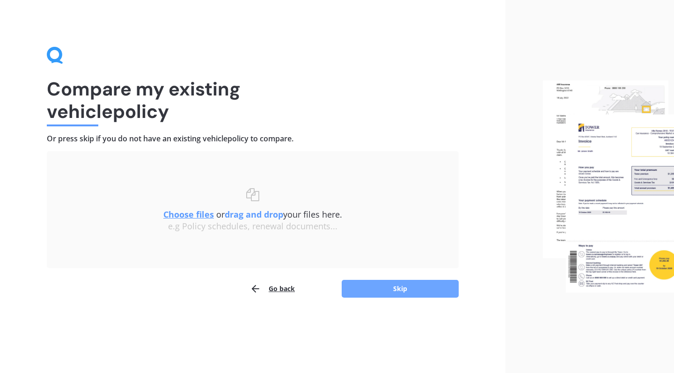  Describe the element at coordinates (608, 186) in the screenshot. I see `img: files.webp` at that location.